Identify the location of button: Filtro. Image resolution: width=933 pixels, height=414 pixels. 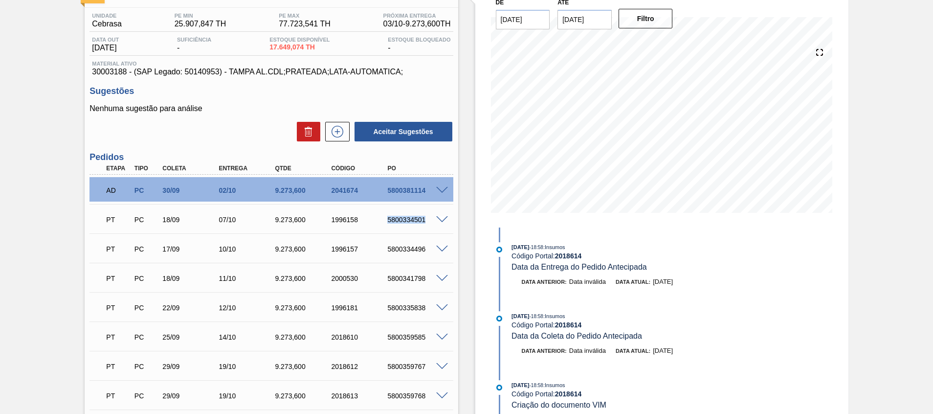
(645, 19).